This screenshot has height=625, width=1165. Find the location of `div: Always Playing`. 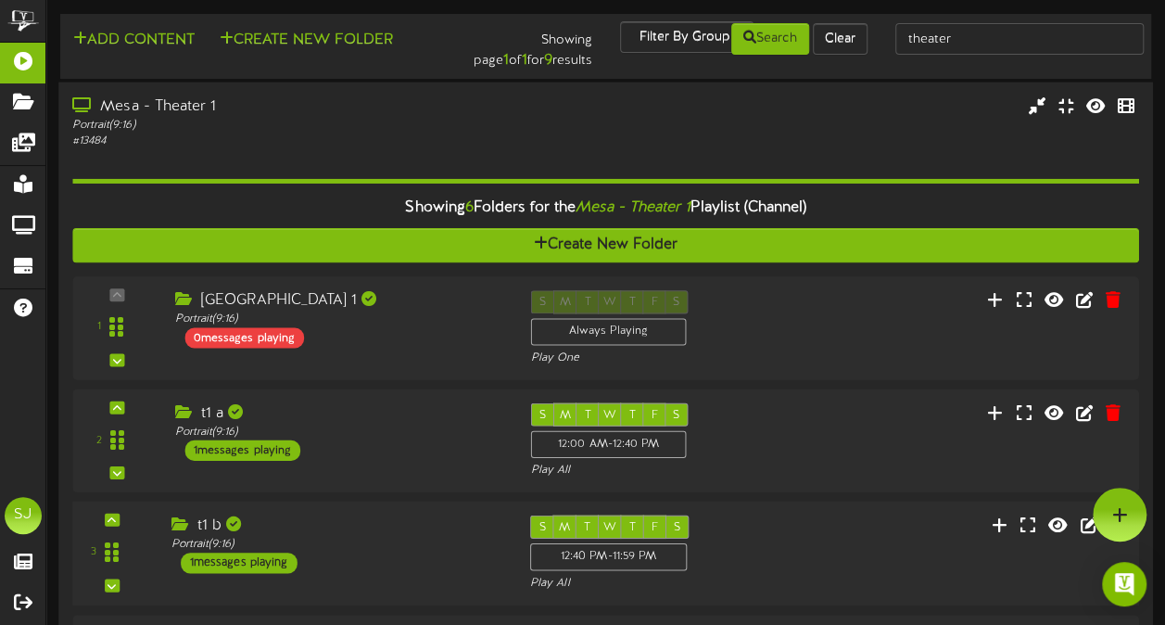

div: Always Playing is located at coordinates (609, 331).